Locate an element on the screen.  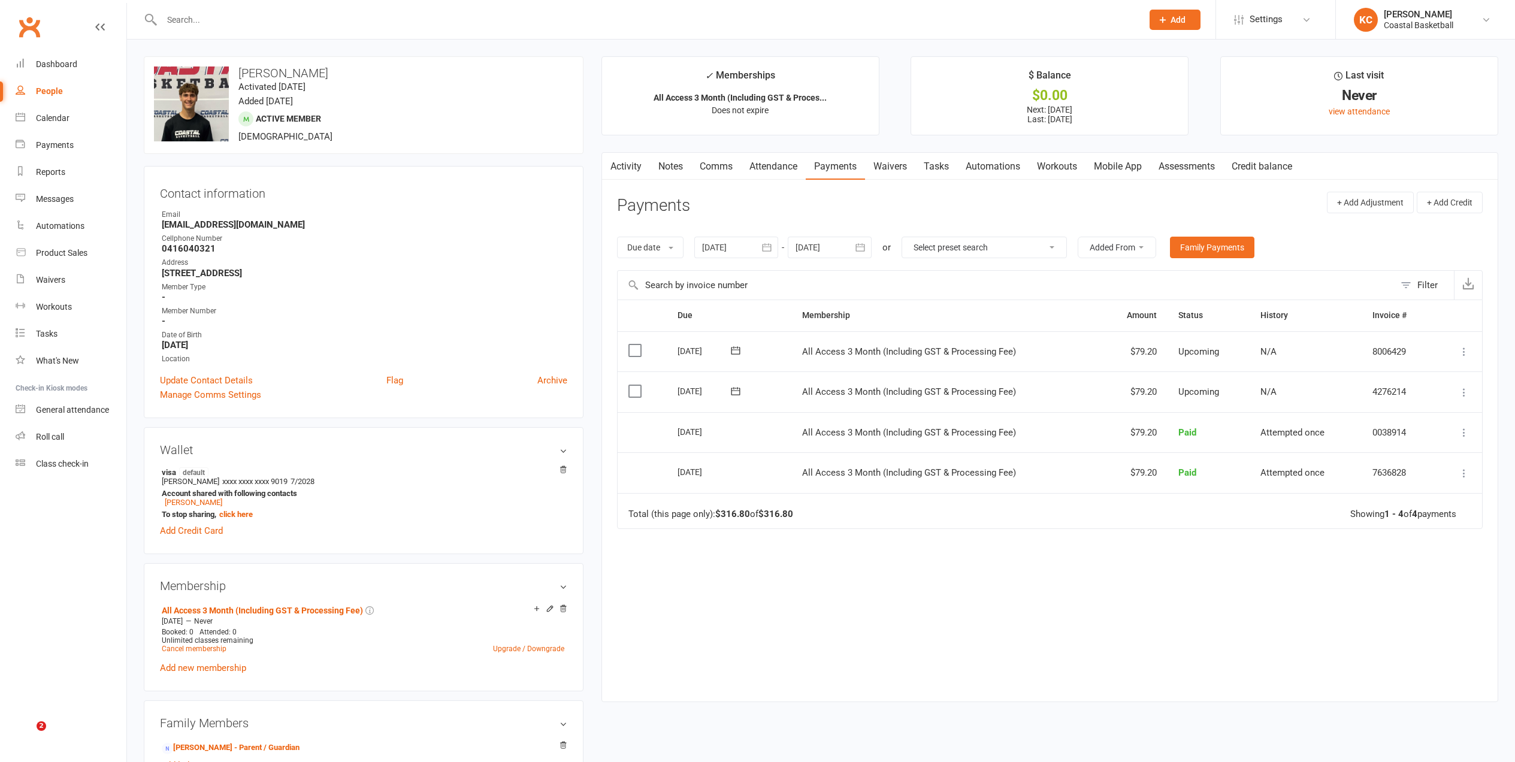
span: Attempted once is located at coordinates (1292, 433).